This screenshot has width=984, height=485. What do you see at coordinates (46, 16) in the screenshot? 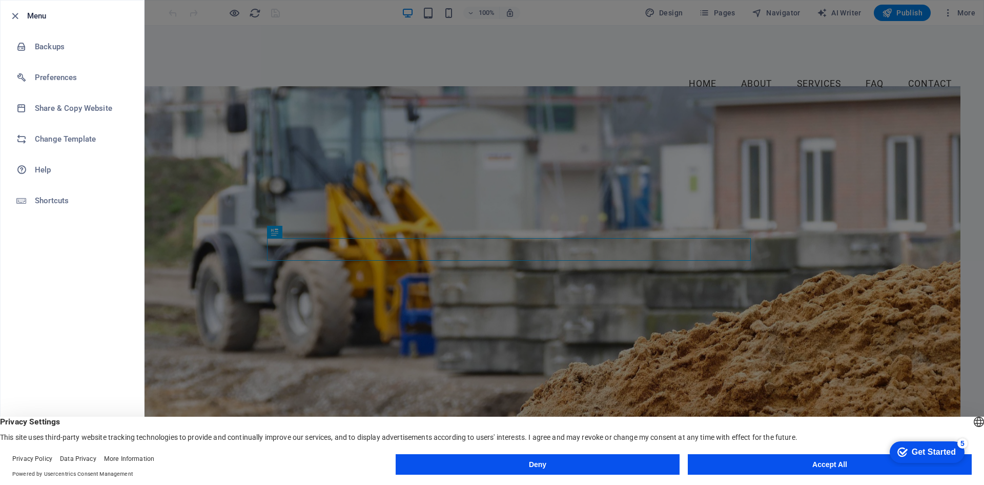
I see `div: Get Started 5 items remaining, 0% complete` at bounding box center [46, 16].